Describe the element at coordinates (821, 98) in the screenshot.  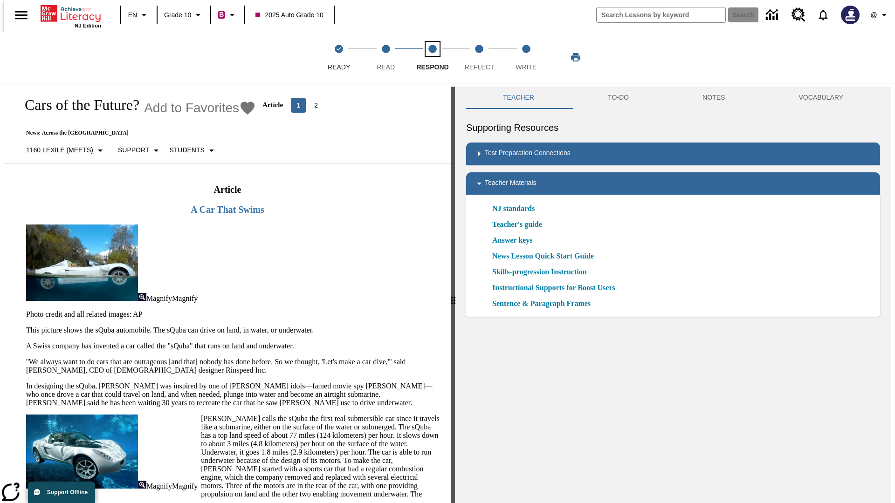
I see `button: VOCABULARY` at that location.